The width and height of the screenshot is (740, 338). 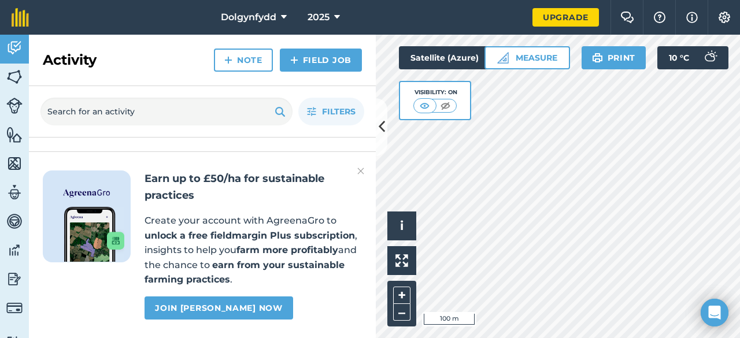 I want to click on a: Field Job, so click(x=321, y=60).